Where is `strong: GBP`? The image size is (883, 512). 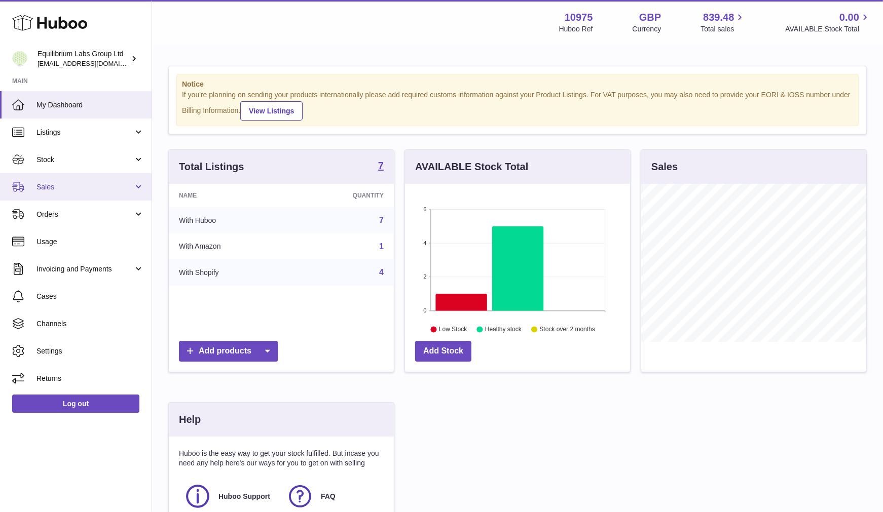 strong: GBP is located at coordinates (649, 17).